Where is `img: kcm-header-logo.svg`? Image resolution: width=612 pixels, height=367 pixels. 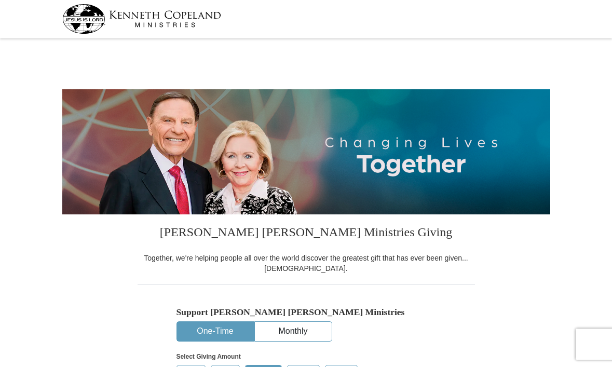
img: kcm-header-logo.svg is located at coordinates (142, 19).